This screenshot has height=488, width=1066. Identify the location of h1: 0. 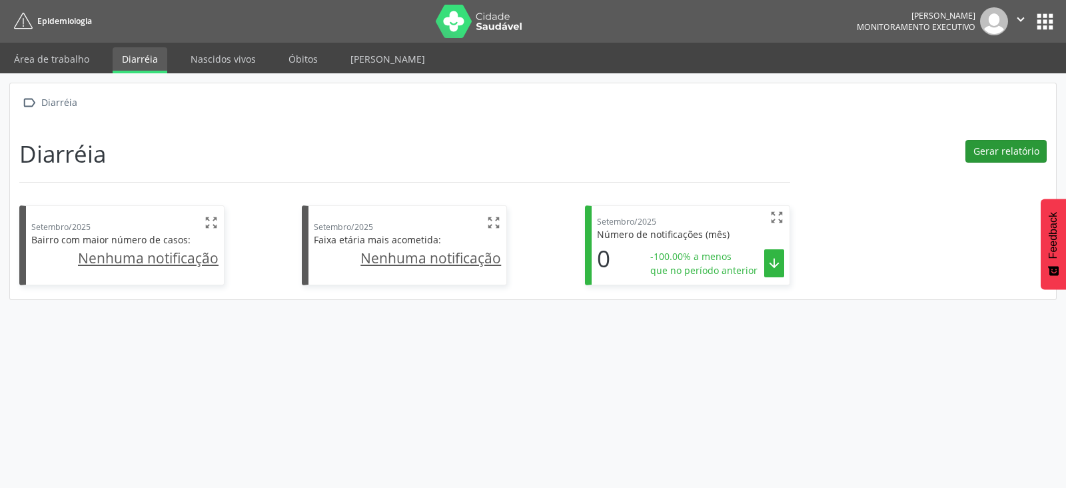
(604, 258).